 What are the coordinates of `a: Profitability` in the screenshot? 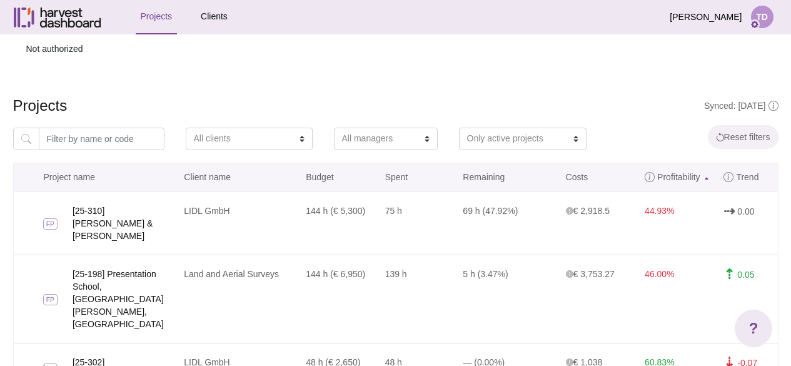 It's located at (676, 177).